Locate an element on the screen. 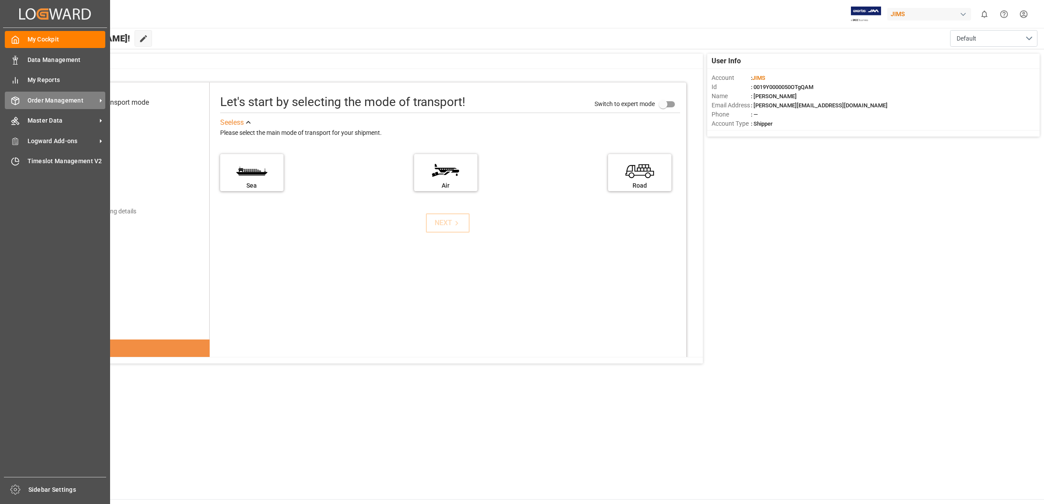 The image size is (1044, 504). span: Logward Add-ons is located at coordinates (62, 141).